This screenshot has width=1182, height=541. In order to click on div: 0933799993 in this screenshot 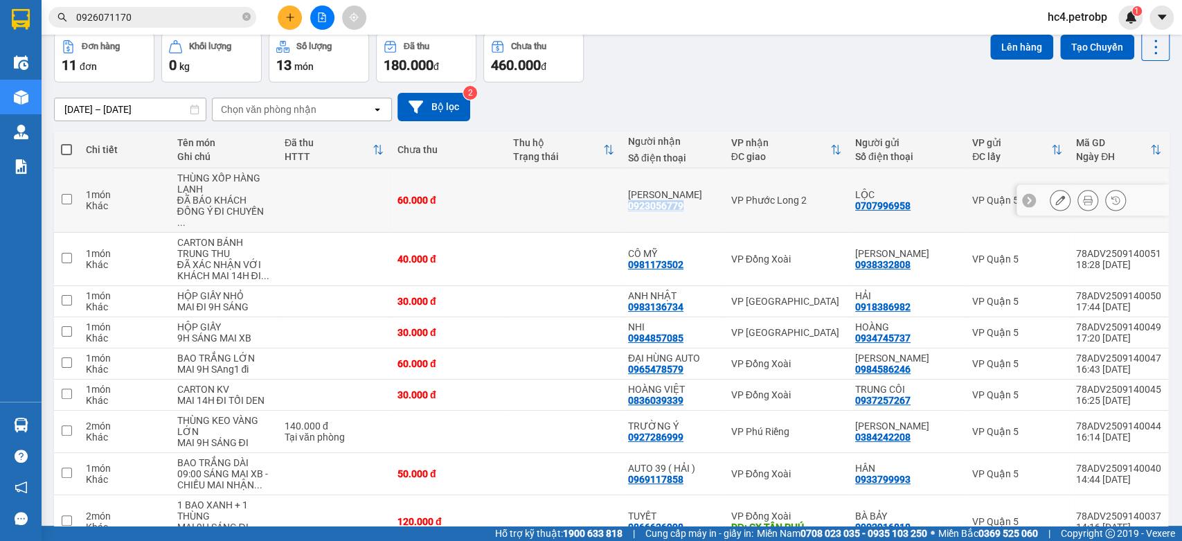, I will do `click(883, 479)`.